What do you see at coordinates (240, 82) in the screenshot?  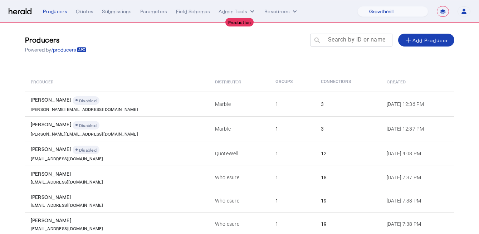 I see `th: Distributor` at bounding box center [240, 82].